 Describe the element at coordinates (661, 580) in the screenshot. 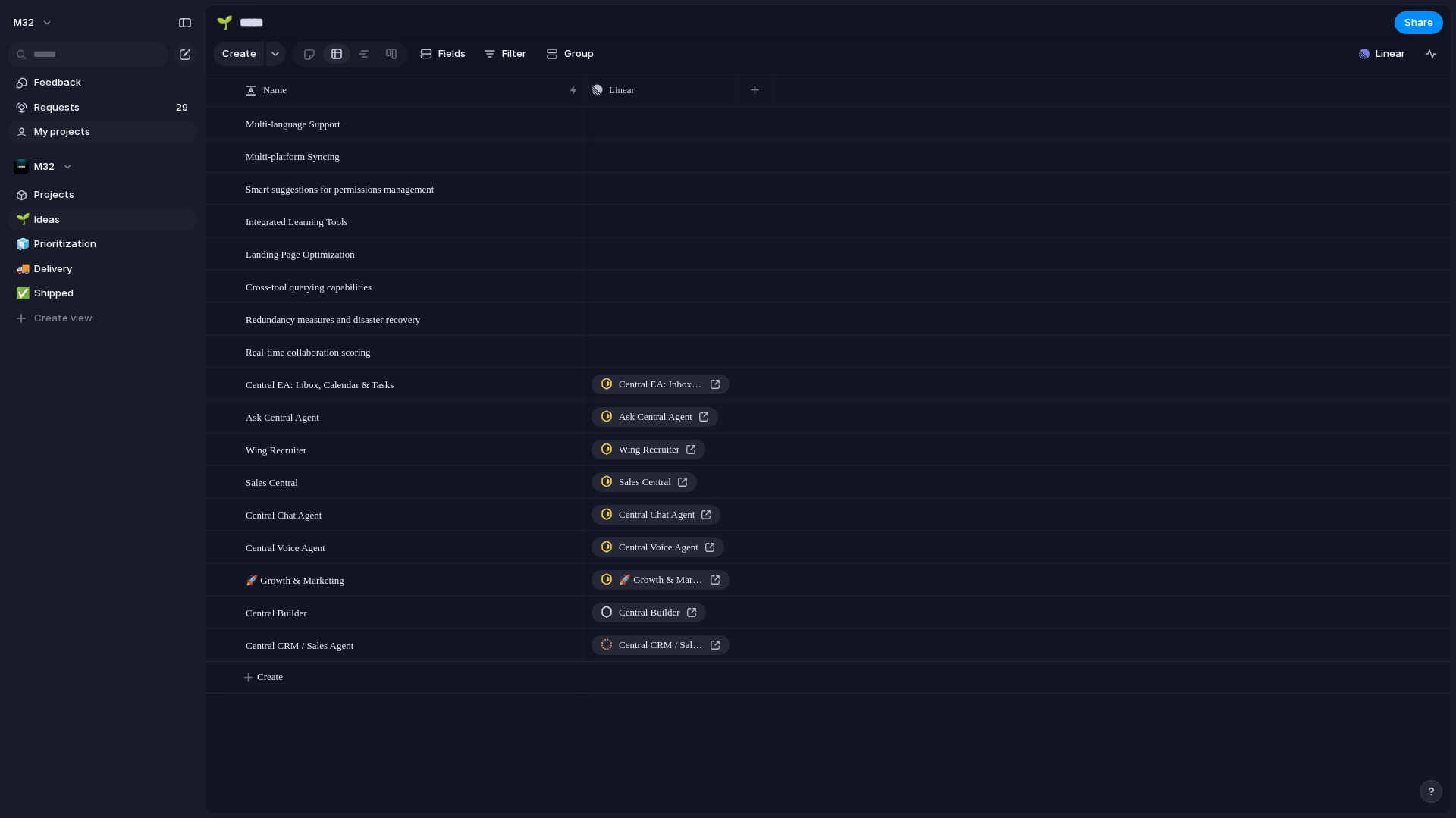

I see `a: 🚀 Growth & Marketing` at that location.